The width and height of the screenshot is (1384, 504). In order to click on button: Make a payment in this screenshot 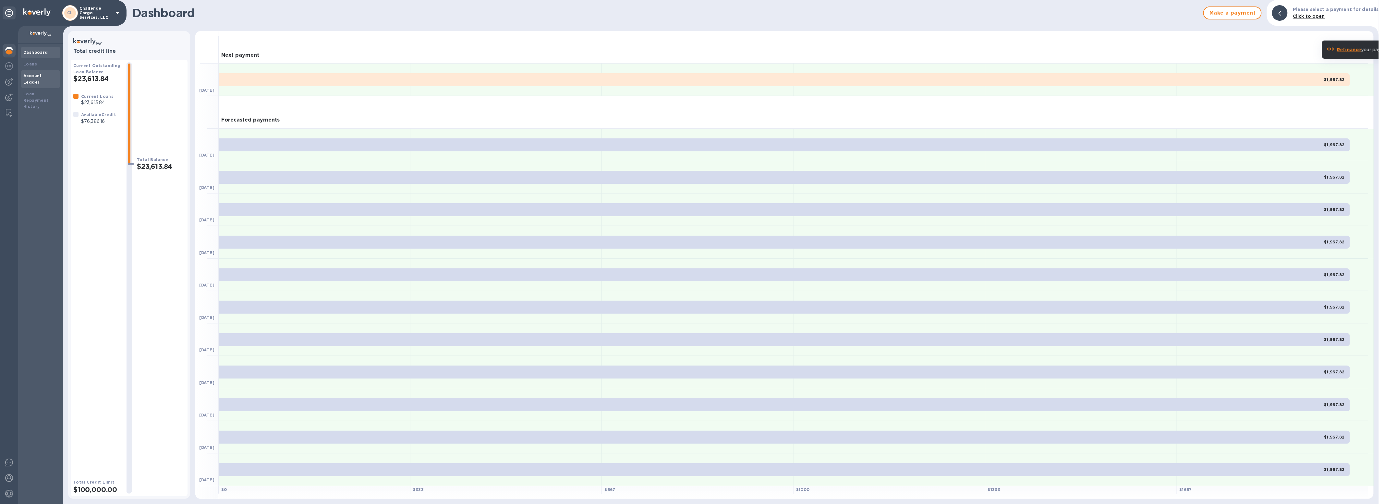, I will do `click(1232, 13)`.